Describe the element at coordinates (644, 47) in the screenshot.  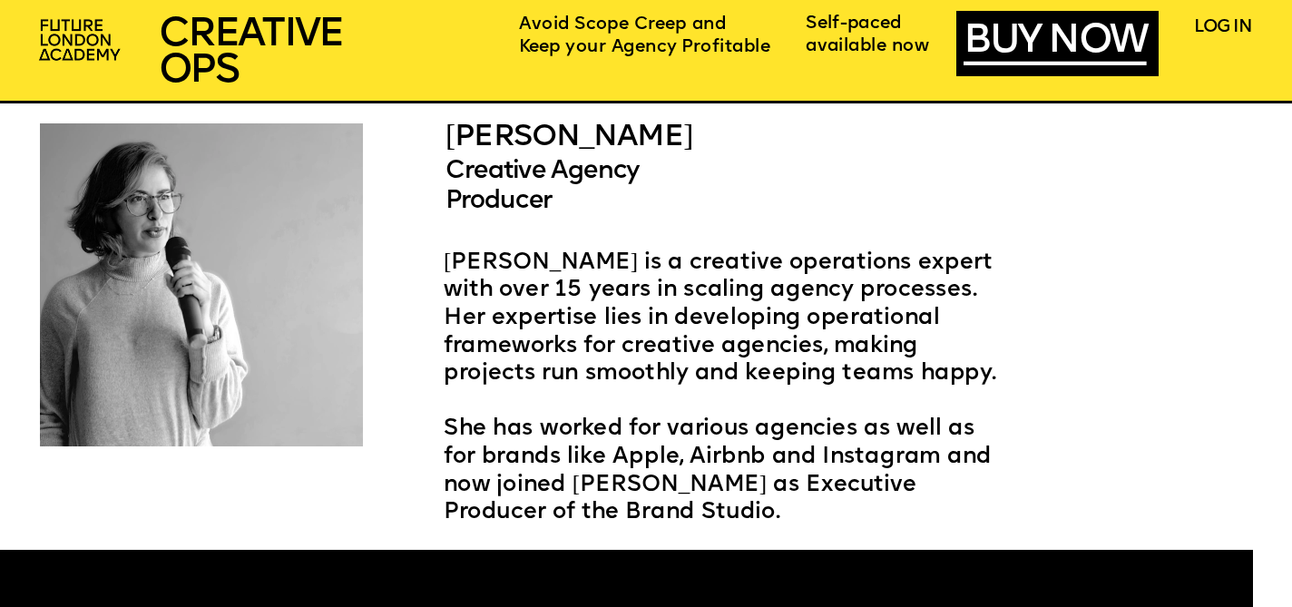
I see `span: Keep your Agency Profitable` at that location.